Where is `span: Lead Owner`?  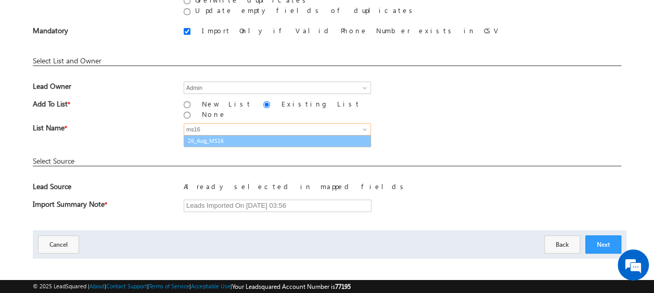
span: Lead Owner is located at coordinates (100, 89).